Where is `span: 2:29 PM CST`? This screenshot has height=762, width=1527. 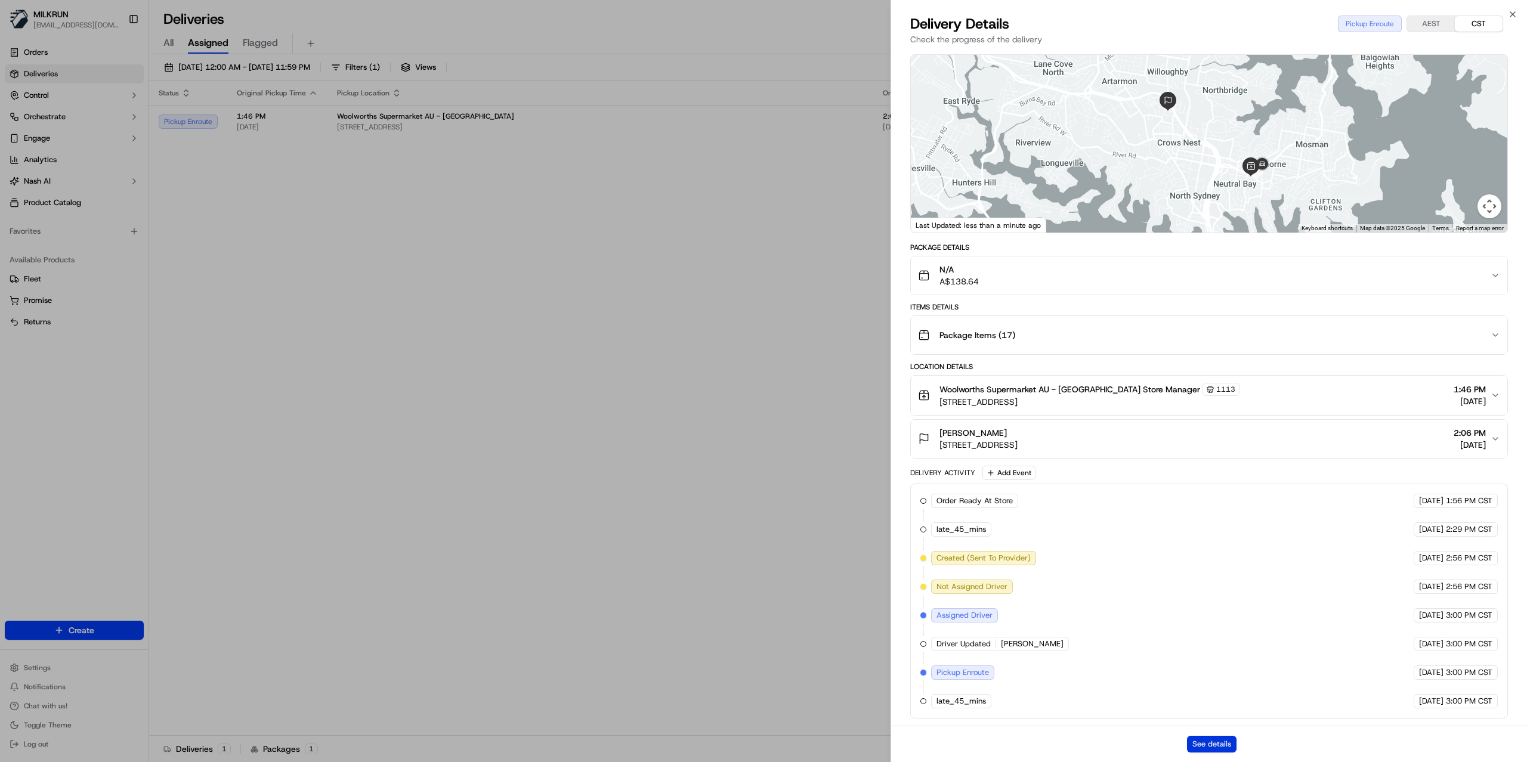
span: 2:29 PM CST is located at coordinates (1469, 530).